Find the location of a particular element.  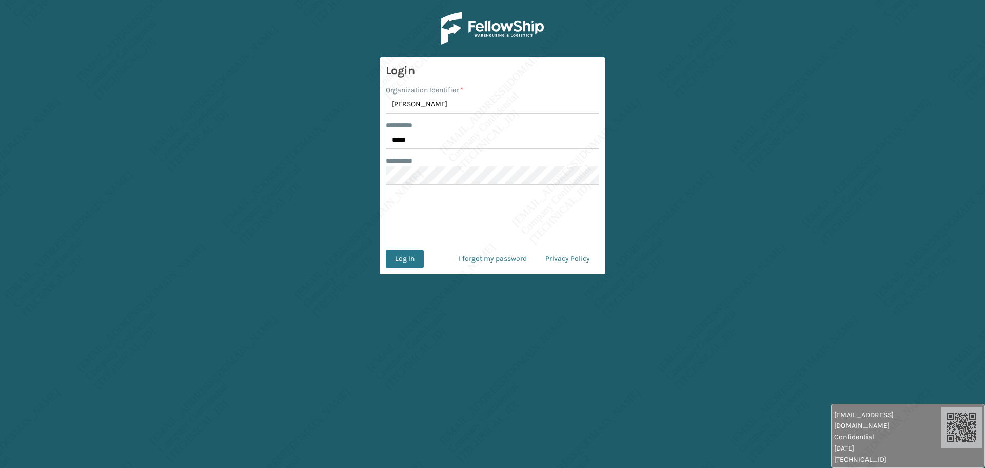

span: Confidential is located at coordinates (888, 436).